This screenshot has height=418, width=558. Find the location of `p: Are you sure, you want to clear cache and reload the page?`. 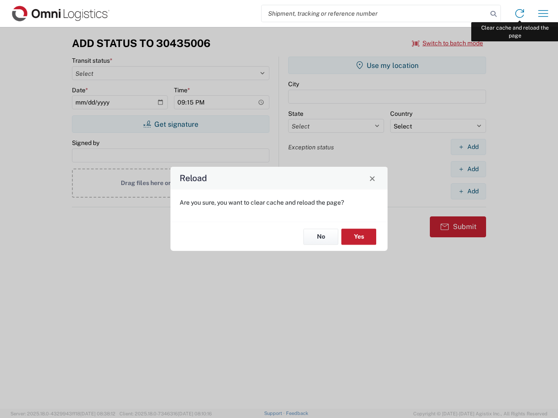

p: Are you sure, you want to clear cache and reload the page? is located at coordinates (279, 203).